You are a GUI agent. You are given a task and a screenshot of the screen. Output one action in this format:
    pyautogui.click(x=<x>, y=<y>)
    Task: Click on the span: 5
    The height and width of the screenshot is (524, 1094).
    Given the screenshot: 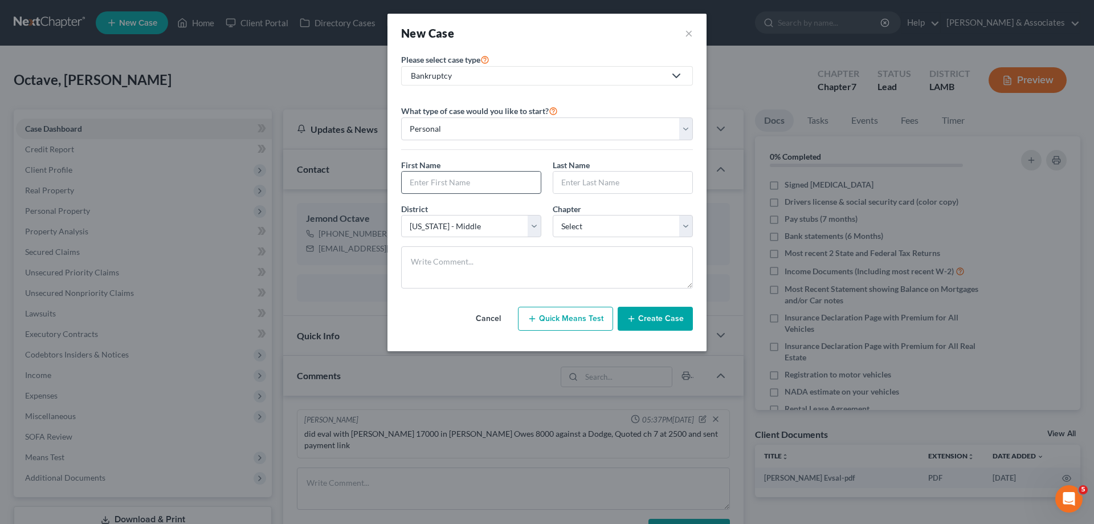 What is the action you would take?
    pyautogui.click(x=1083, y=490)
    